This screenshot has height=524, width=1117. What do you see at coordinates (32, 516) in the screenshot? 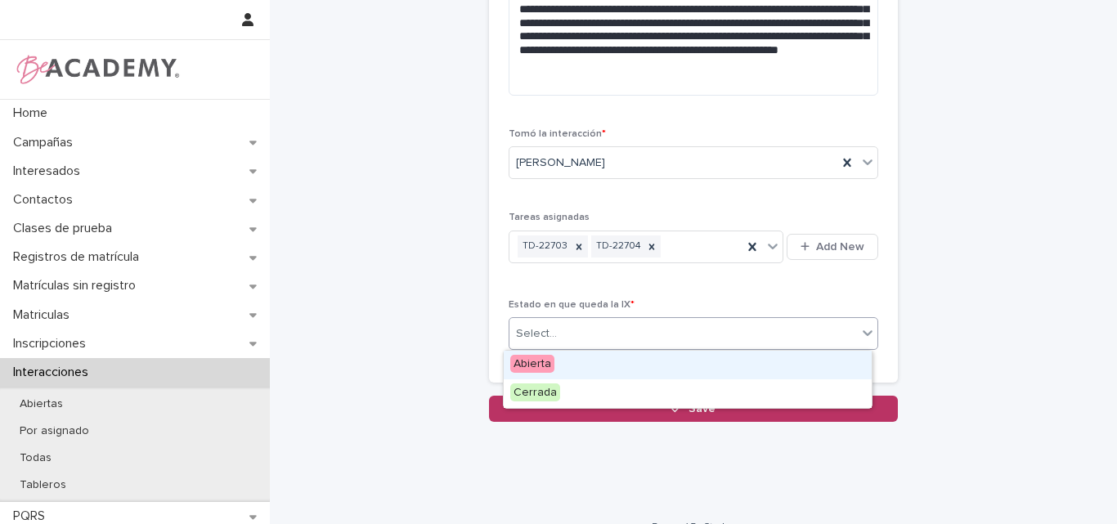
I see `p: PQRS` at bounding box center [32, 516].